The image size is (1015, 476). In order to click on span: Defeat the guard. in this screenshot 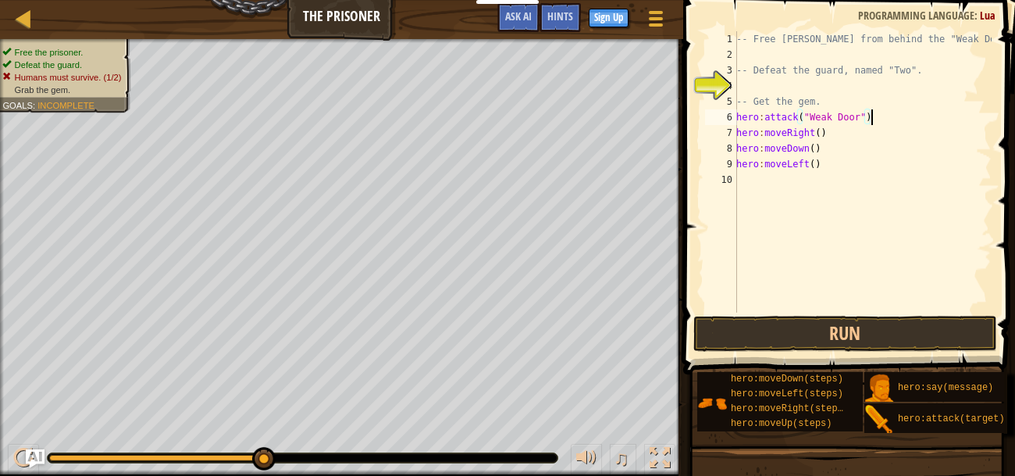, I will do `click(48, 64)`.